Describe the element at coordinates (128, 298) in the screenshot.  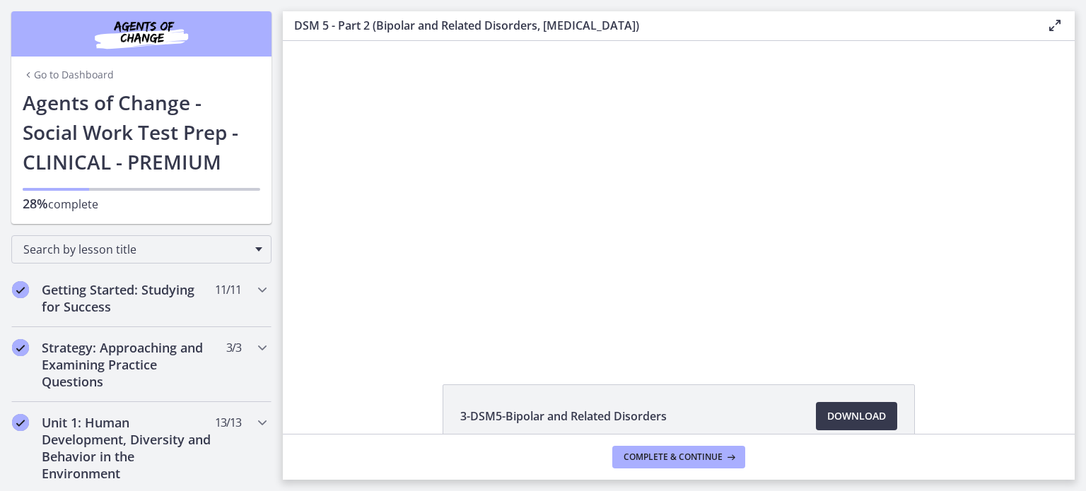
I see `h2: Getting Started: Studying for Success` at that location.